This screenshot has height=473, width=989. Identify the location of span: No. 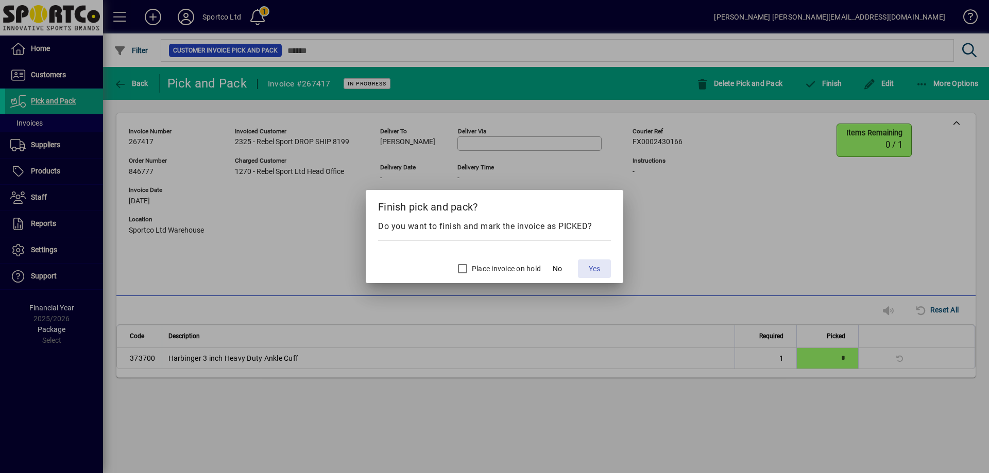
(557, 269).